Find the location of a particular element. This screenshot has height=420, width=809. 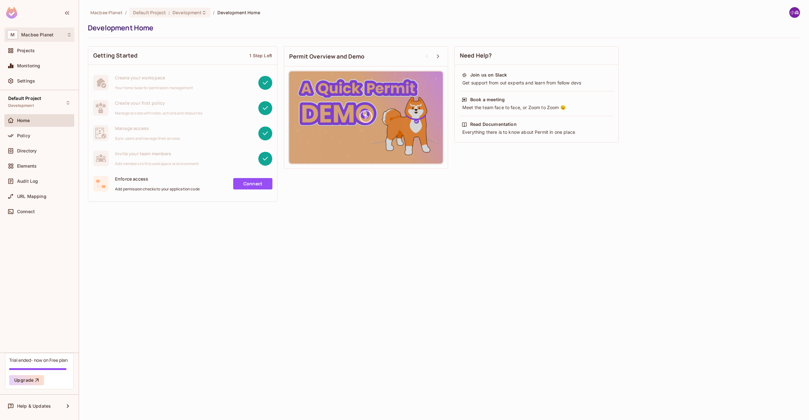

span: the active workspace is located at coordinates (107, 12).